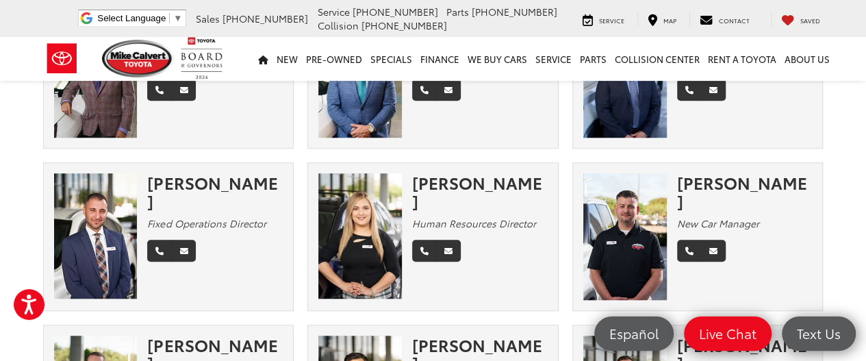 This screenshot has width=866, height=361. Describe the element at coordinates (334, 59) in the screenshot. I see `a: Pre-Owned` at that location.